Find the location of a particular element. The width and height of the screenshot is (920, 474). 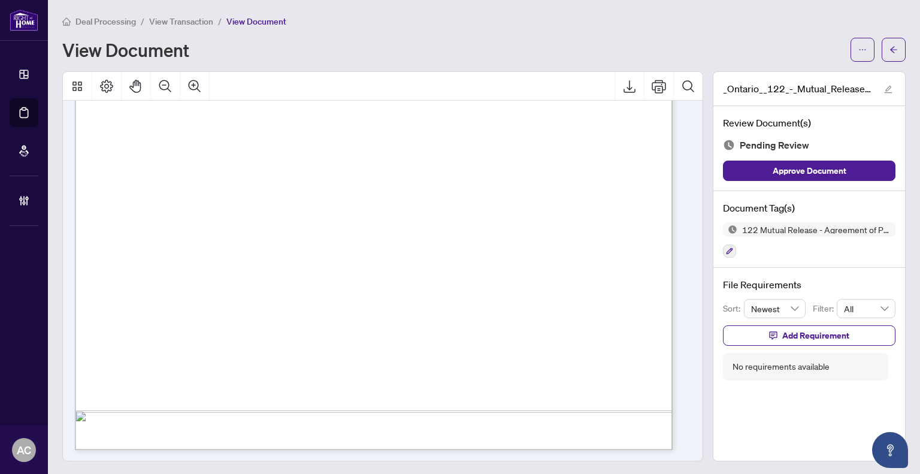

span: Deal Processing is located at coordinates (105, 22).